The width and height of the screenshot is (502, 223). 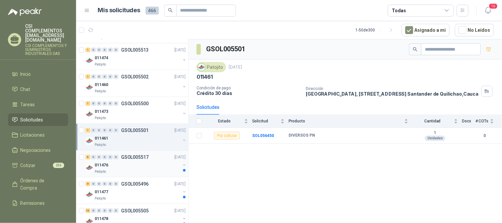 What do you see at coordinates (208, 107) in the screenshot?
I see `div: Solicitudes` at bounding box center [208, 107].